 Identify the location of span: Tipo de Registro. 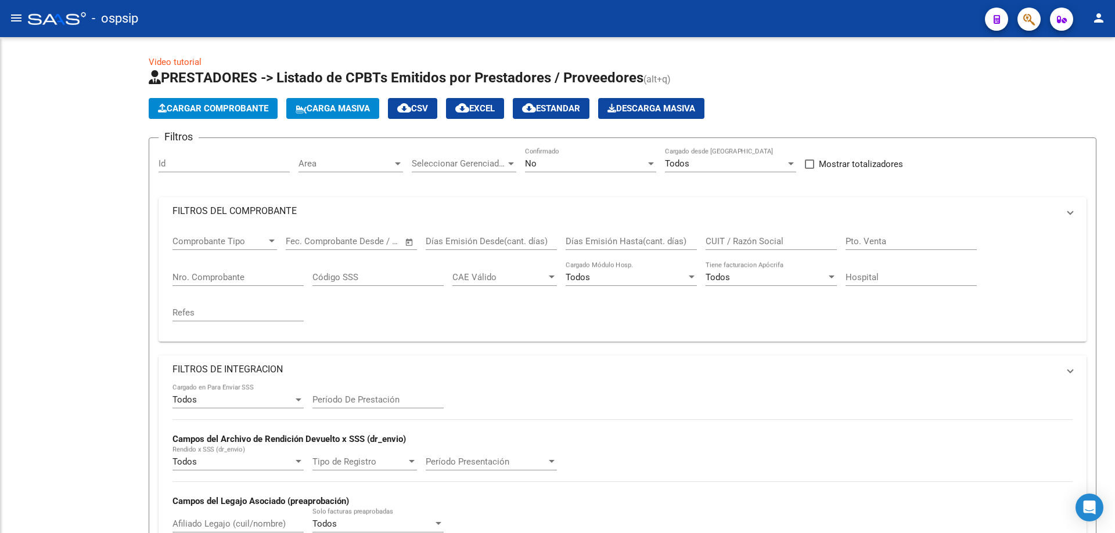
(359, 462).